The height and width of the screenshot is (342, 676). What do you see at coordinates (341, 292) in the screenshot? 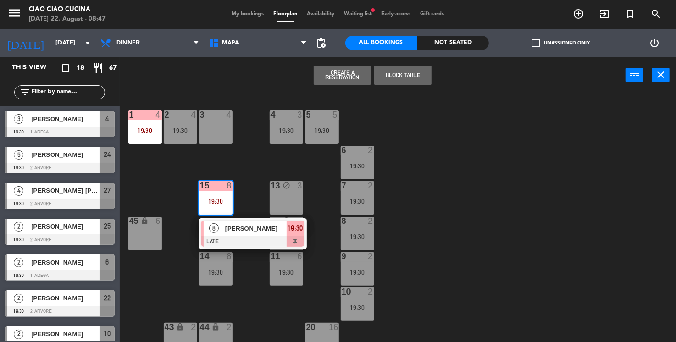
I see `div: 10` at bounding box center [341, 292].